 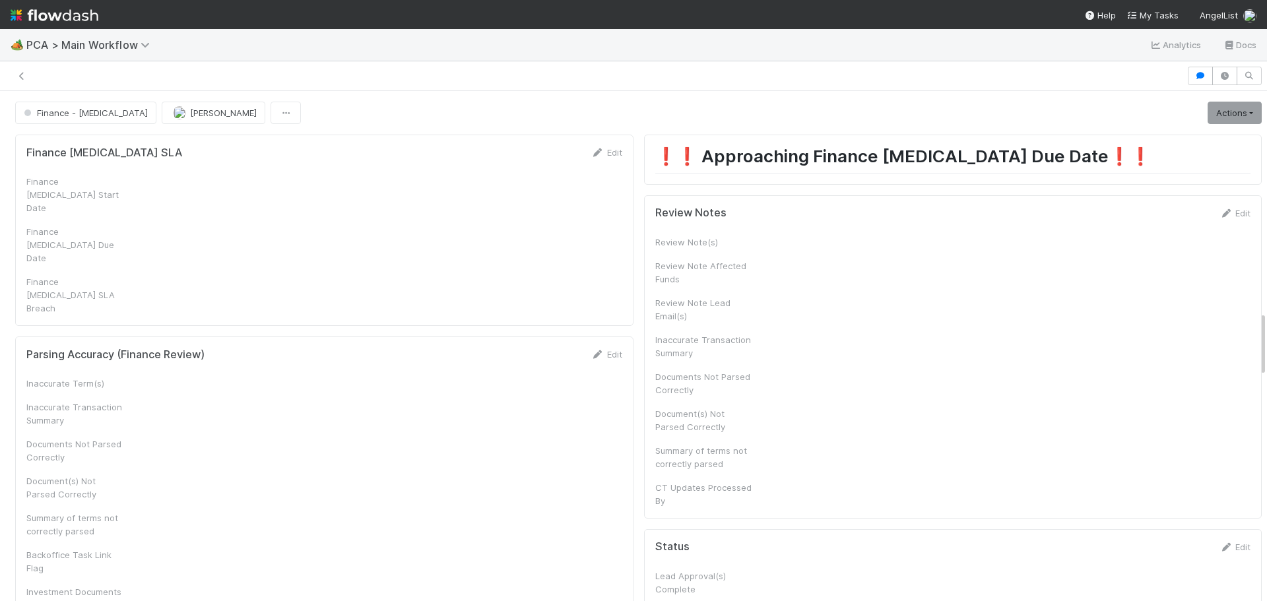 I want to click on div: Lead Approval(s) Complete, so click(x=705, y=583).